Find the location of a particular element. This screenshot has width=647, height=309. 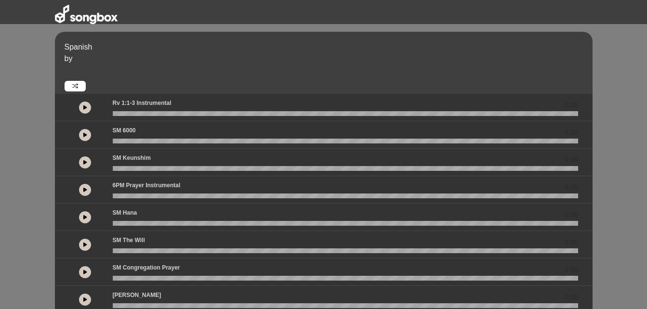

p: SM Keunshim is located at coordinates (132, 158).